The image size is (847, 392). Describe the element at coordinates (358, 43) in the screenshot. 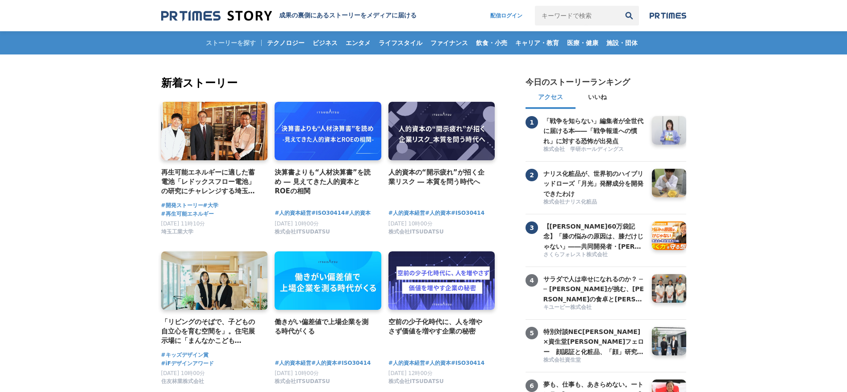

I see `span: エンタメ` at that location.